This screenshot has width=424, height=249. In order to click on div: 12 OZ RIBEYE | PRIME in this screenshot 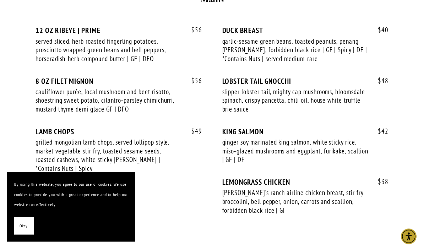, I will do `click(118, 31)`.